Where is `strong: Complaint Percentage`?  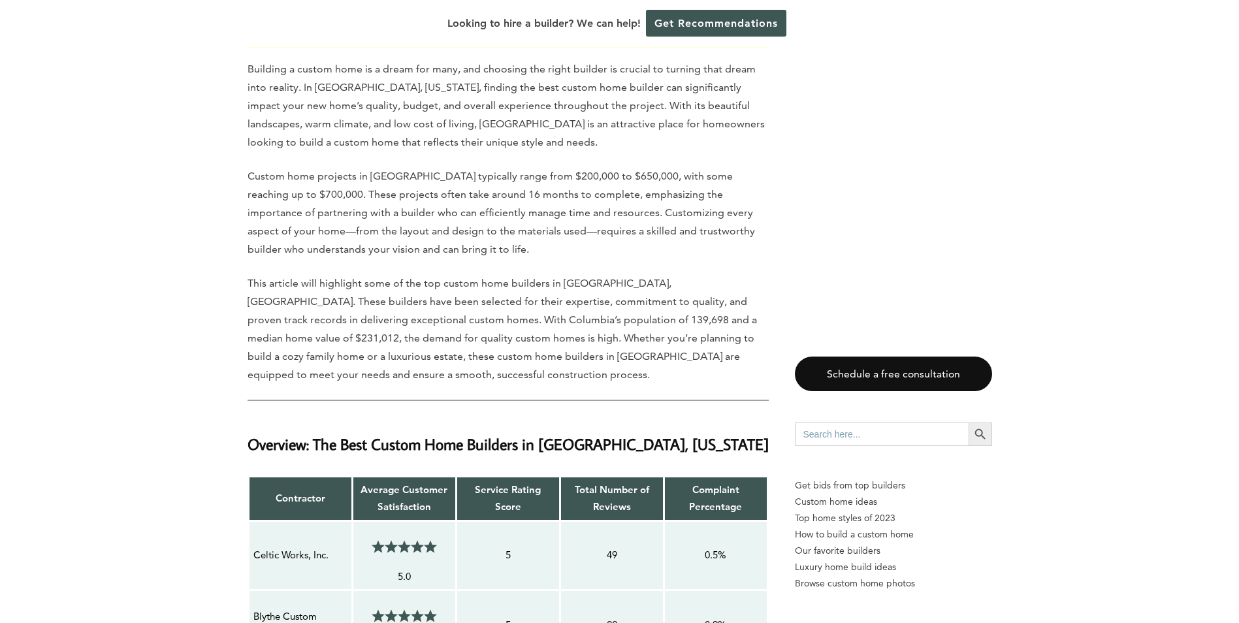
strong: Complaint Percentage is located at coordinates (715, 498).